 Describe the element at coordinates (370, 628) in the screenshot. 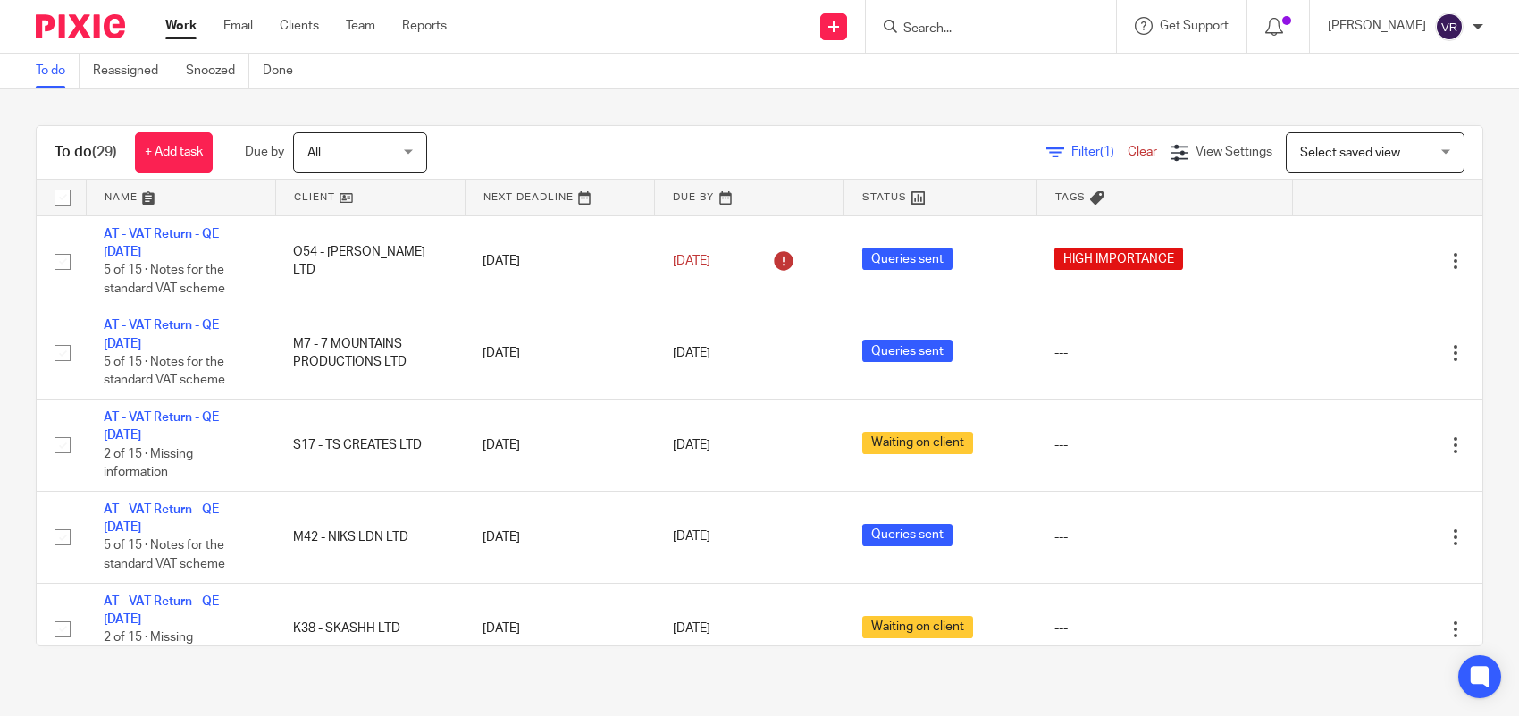

I see `td: K38 - SKASHH LTD` at that location.